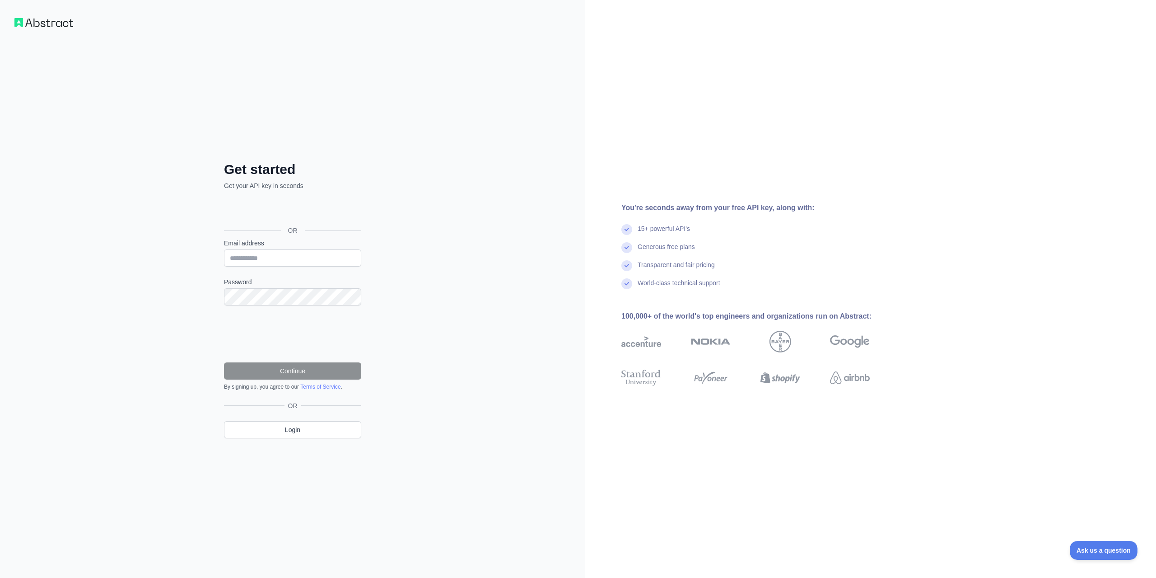  I want to click on label: Password, so click(293, 282).